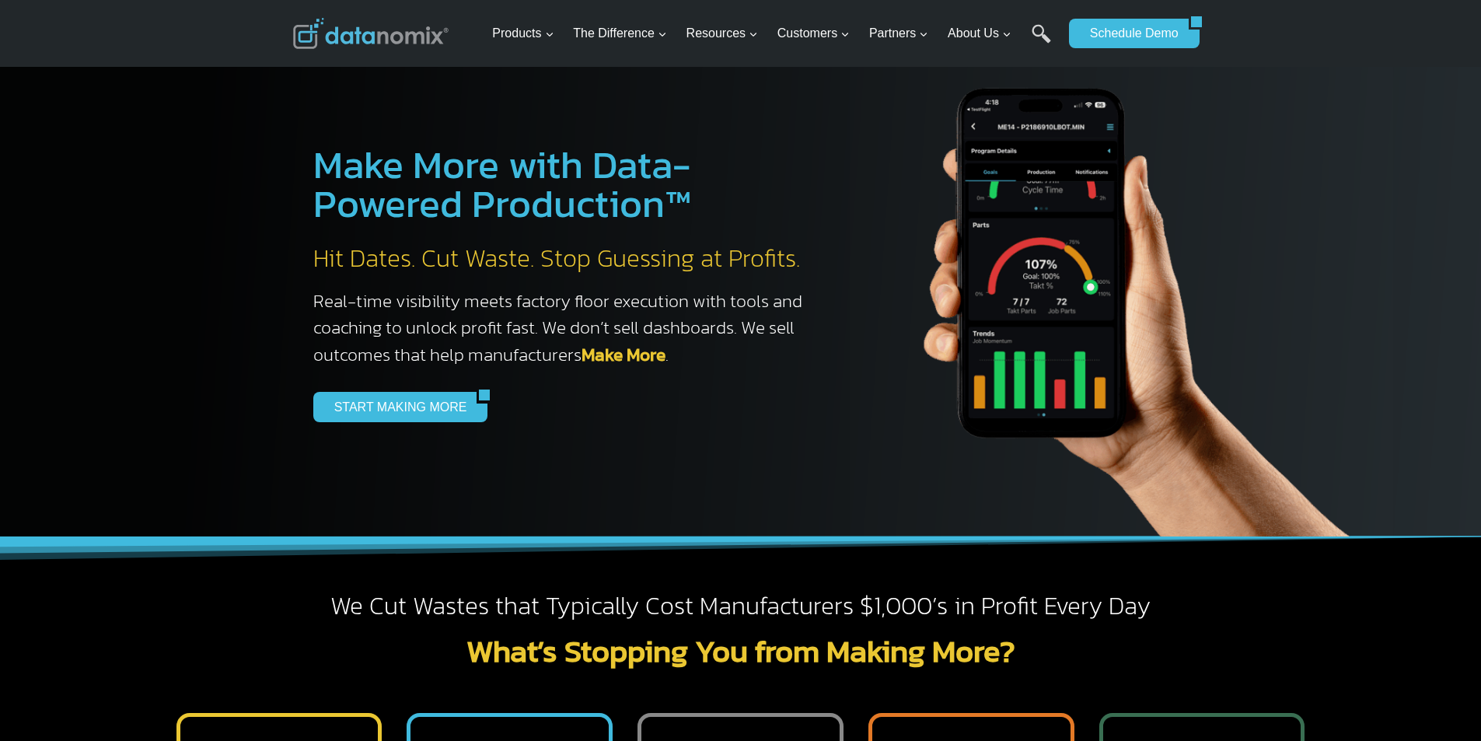  I want to click on a: Schedule Demo, so click(1129, 33).